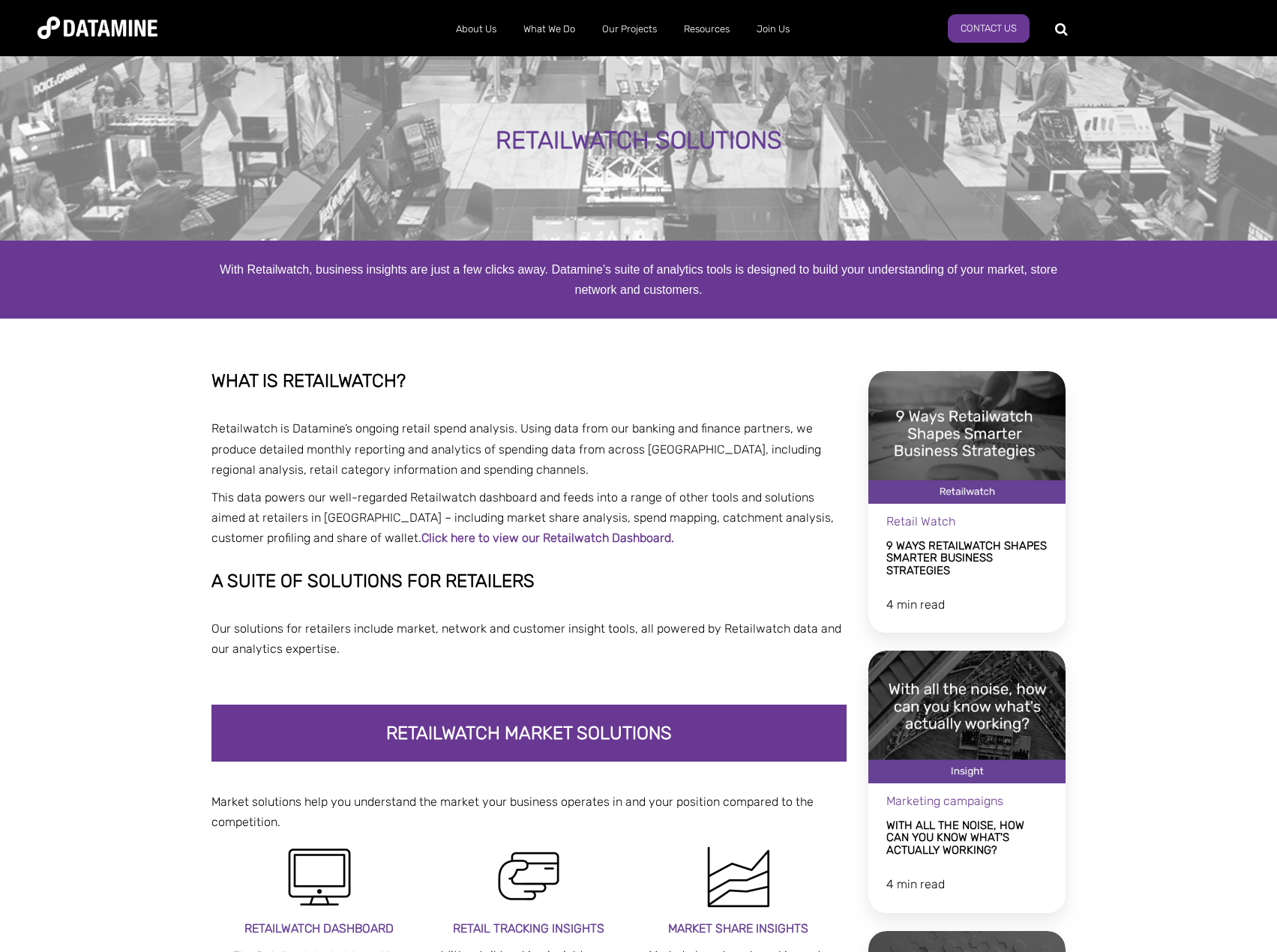 The image size is (1277, 952). I want to click on a: About Us, so click(476, 29).